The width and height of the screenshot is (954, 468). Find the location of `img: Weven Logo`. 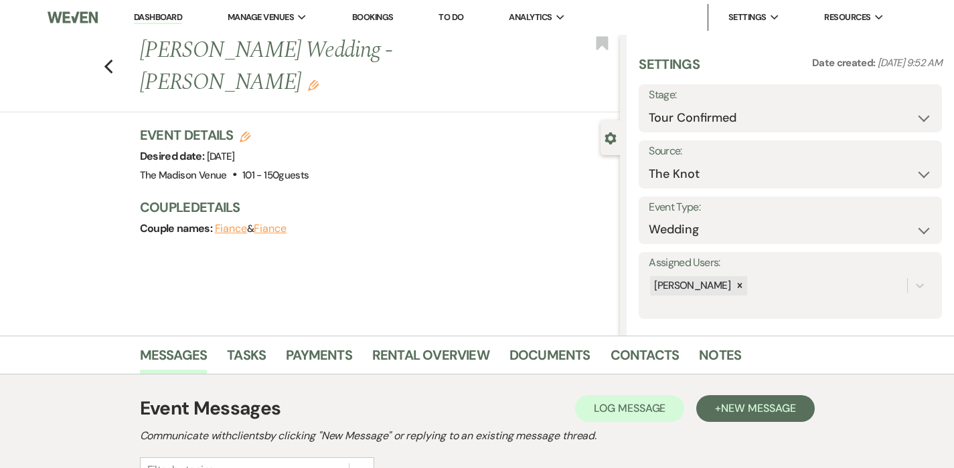

img: Weven Logo is located at coordinates (72, 17).